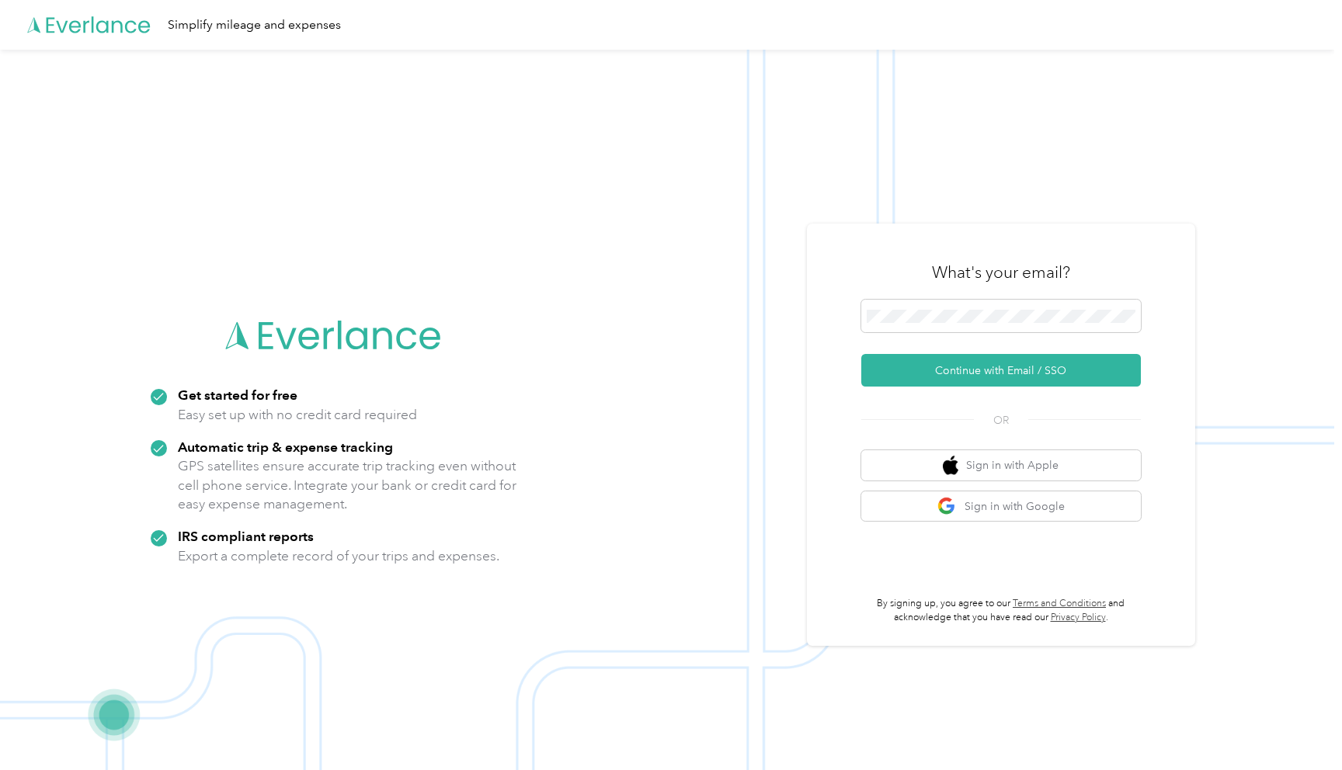  Describe the element at coordinates (297, 415) in the screenshot. I see `p: Easy set up with no credit card required` at that location.